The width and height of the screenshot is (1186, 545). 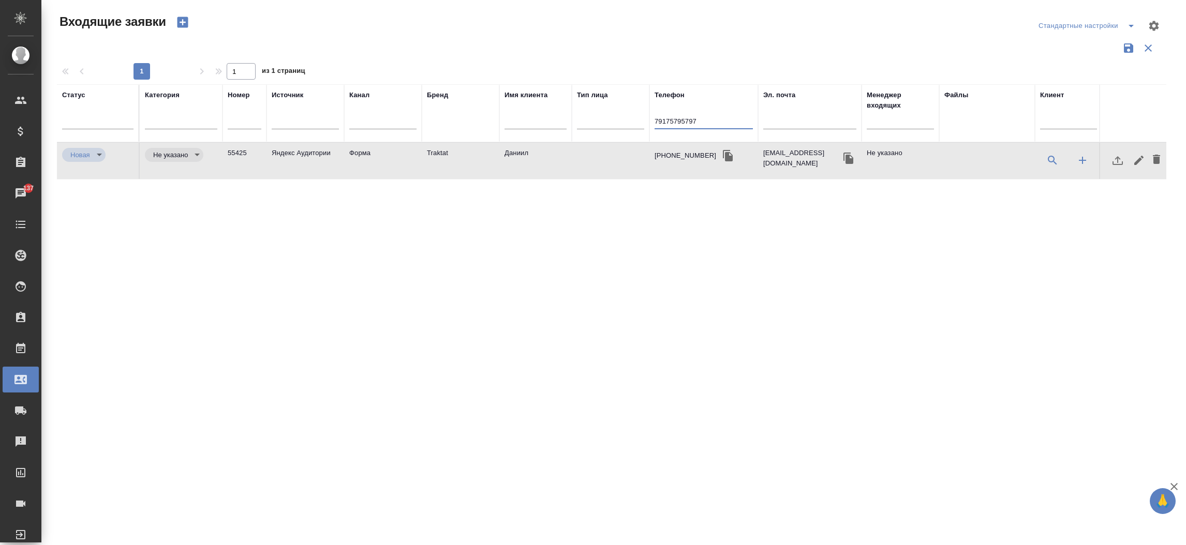 I want to click on div: Телефон, so click(x=669, y=95).